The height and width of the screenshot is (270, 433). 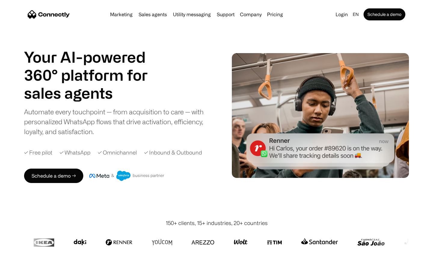 I want to click on img: Meta and Salesforce business partner badge., so click(x=127, y=176).